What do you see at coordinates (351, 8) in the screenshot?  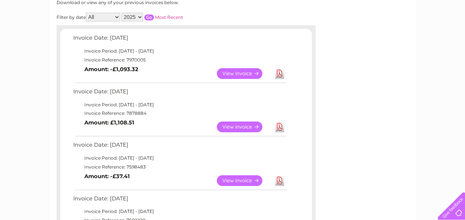 I see `span: 0333 014 3131` at bounding box center [351, 8].